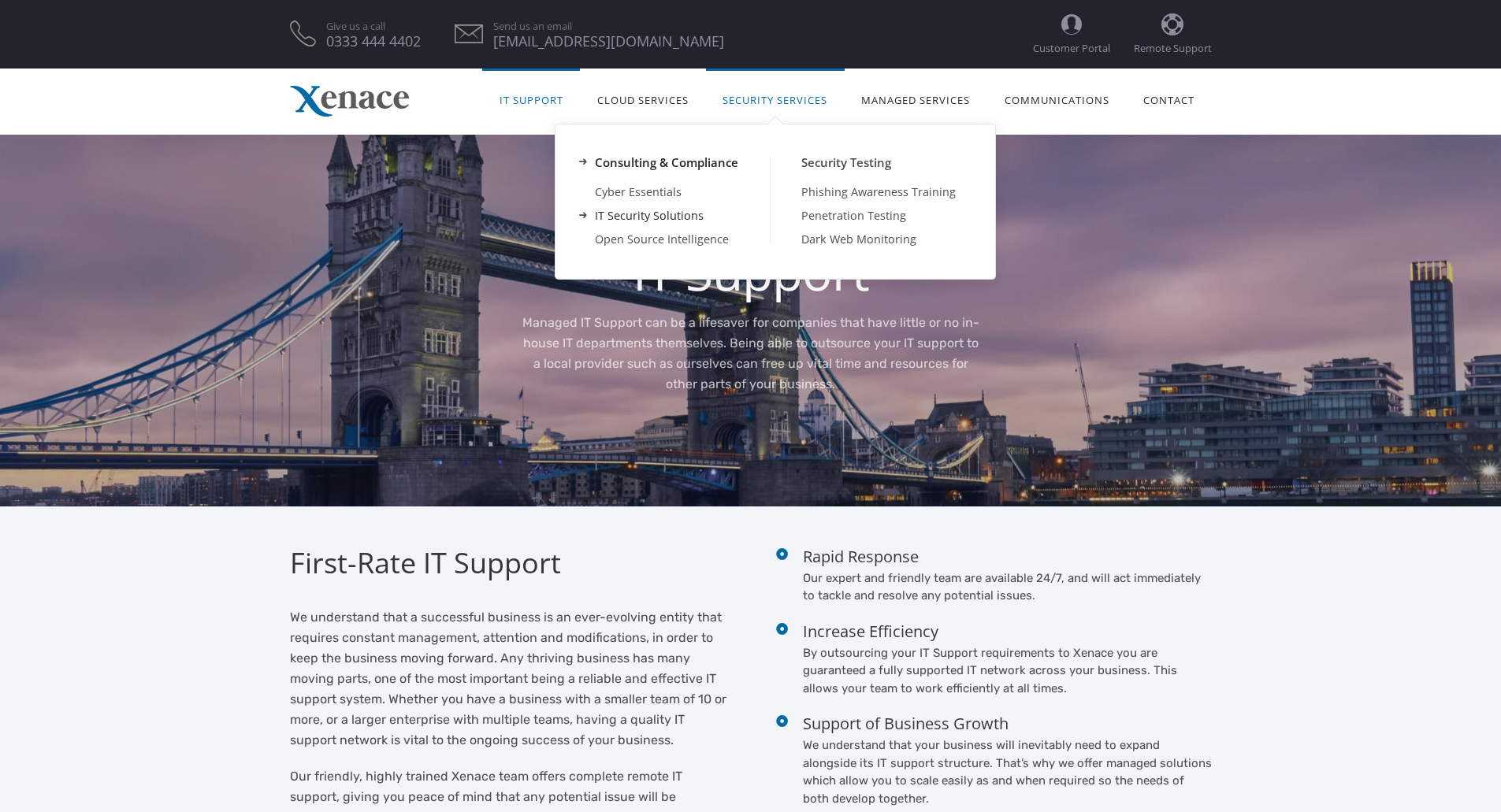  What do you see at coordinates (642, 98) in the screenshot?
I see `a: Cloud Services` at bounding box center [642, 98].